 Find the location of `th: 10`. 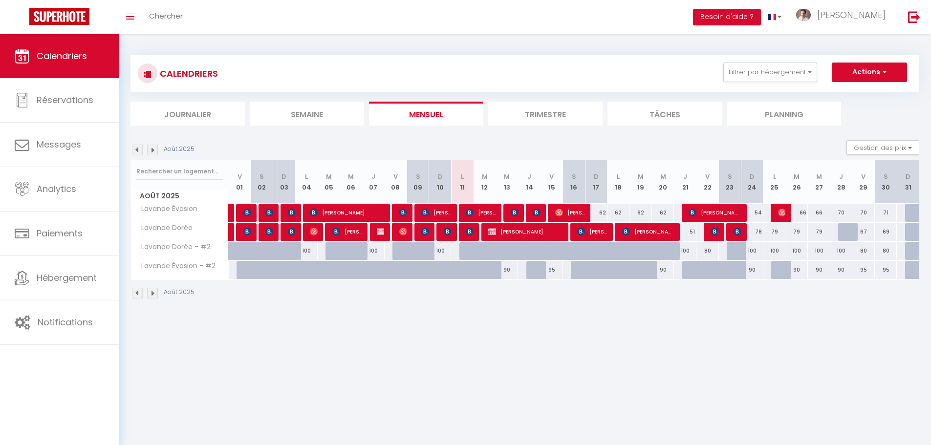

th: 10 is located at coordinates (440, 182).